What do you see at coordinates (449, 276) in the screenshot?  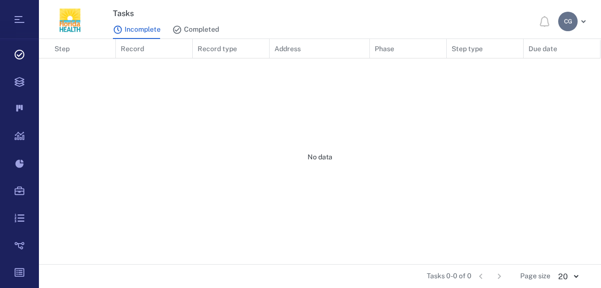 I see `span: Tasks 0-0 of 0` at bounding box center [449, 276].